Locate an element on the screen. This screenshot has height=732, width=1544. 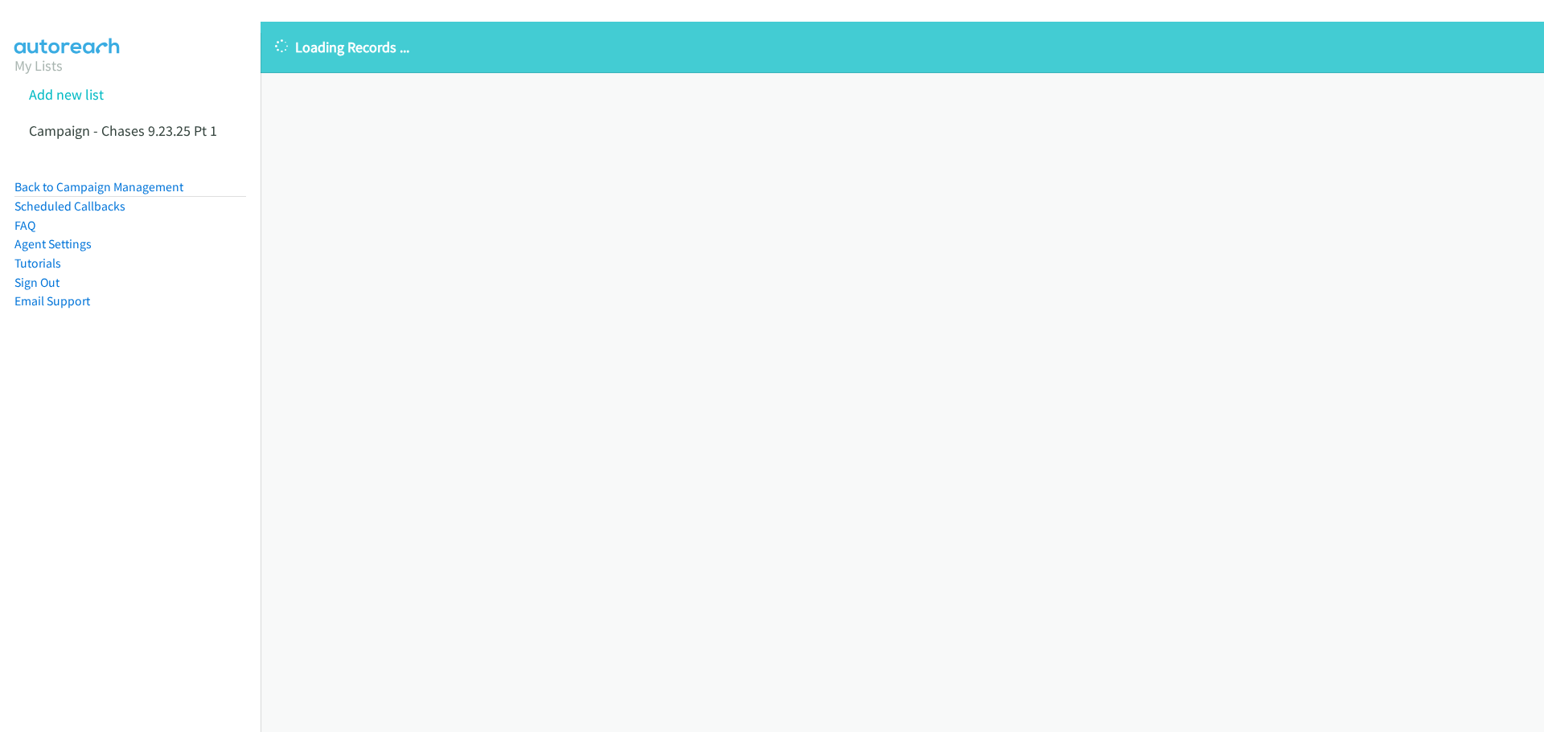
a: Back to Campaign Management is located at coordinates (99, 187).